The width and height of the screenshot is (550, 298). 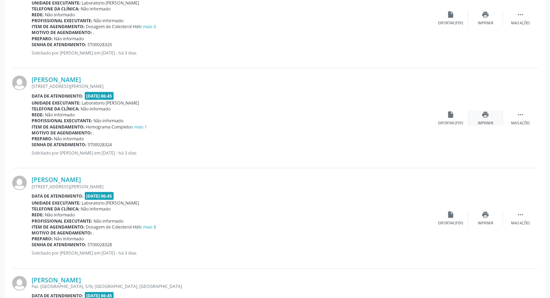 I want to click on span: ST00028320, so click(x=100, y=45).